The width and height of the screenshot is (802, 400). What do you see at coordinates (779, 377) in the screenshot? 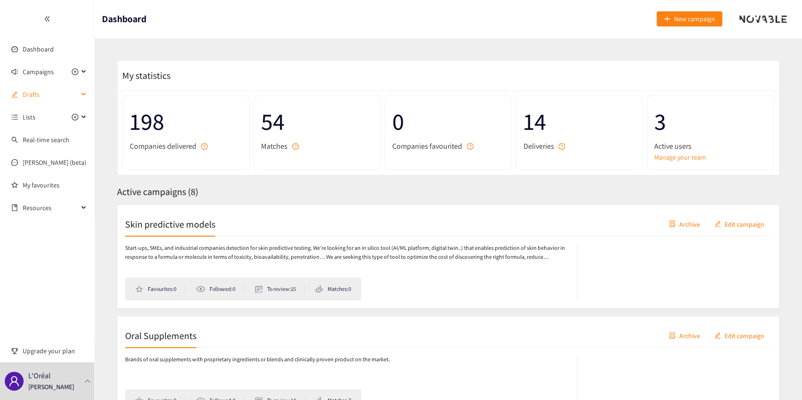
I see `div: Widget de chat` at bounding box center [779, 377].